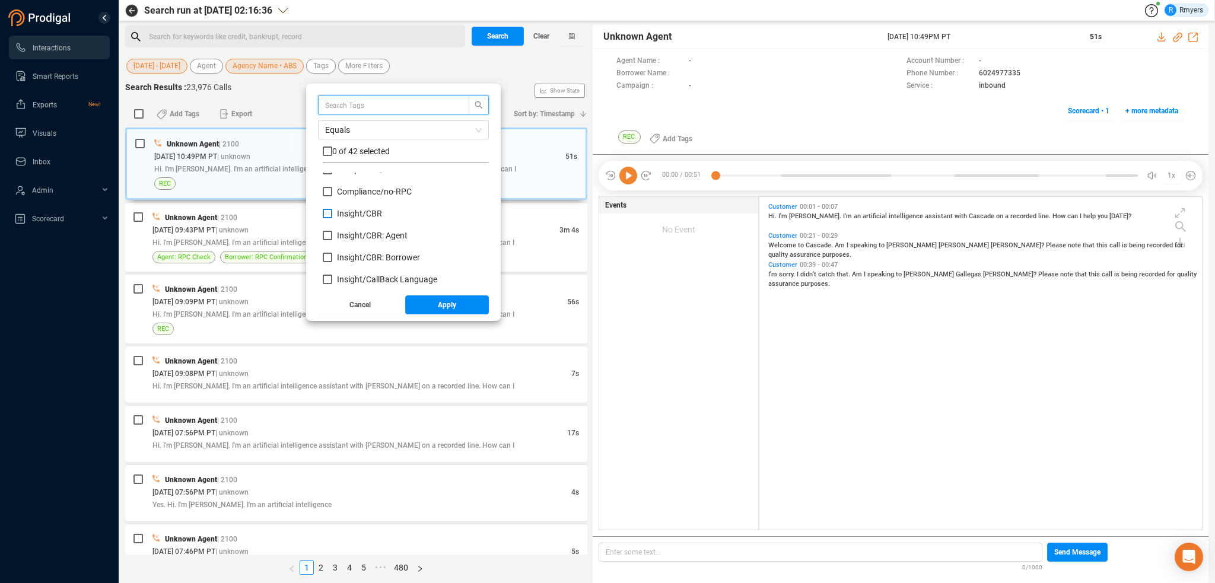 Image resolution: width=1215 pixels, height=583 pixels. What do you see at coordinates (573, 302) in the screenshot?
I see `span: 56s` at bounding box center [573, 302].